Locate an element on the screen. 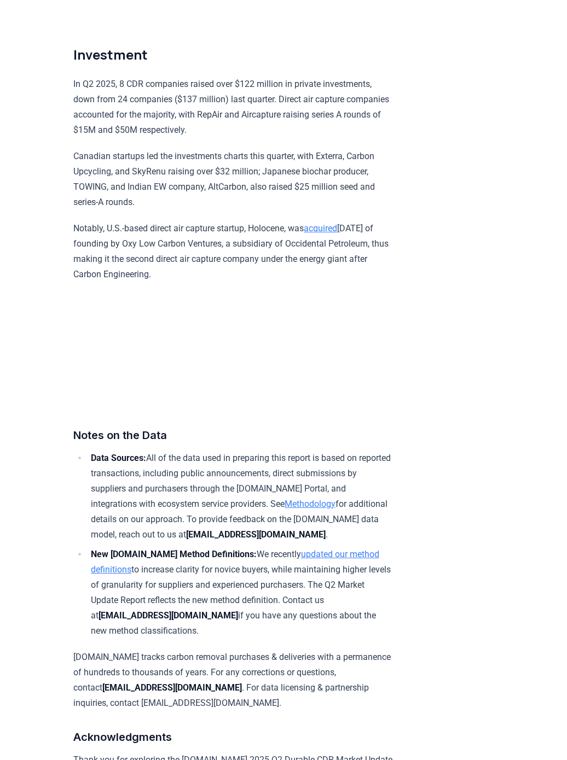 This screenshot has width=567, height=760. a: acquired is located at coordinates (320, 228).